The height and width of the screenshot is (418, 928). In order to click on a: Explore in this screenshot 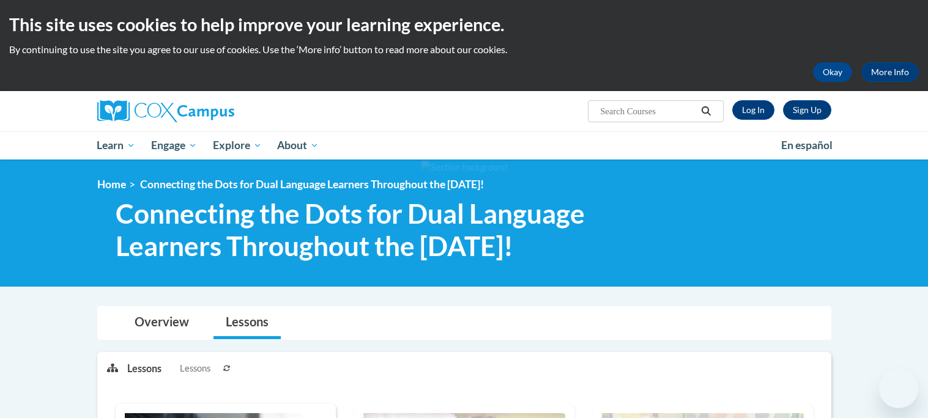, I will do `click(237, 146)`.